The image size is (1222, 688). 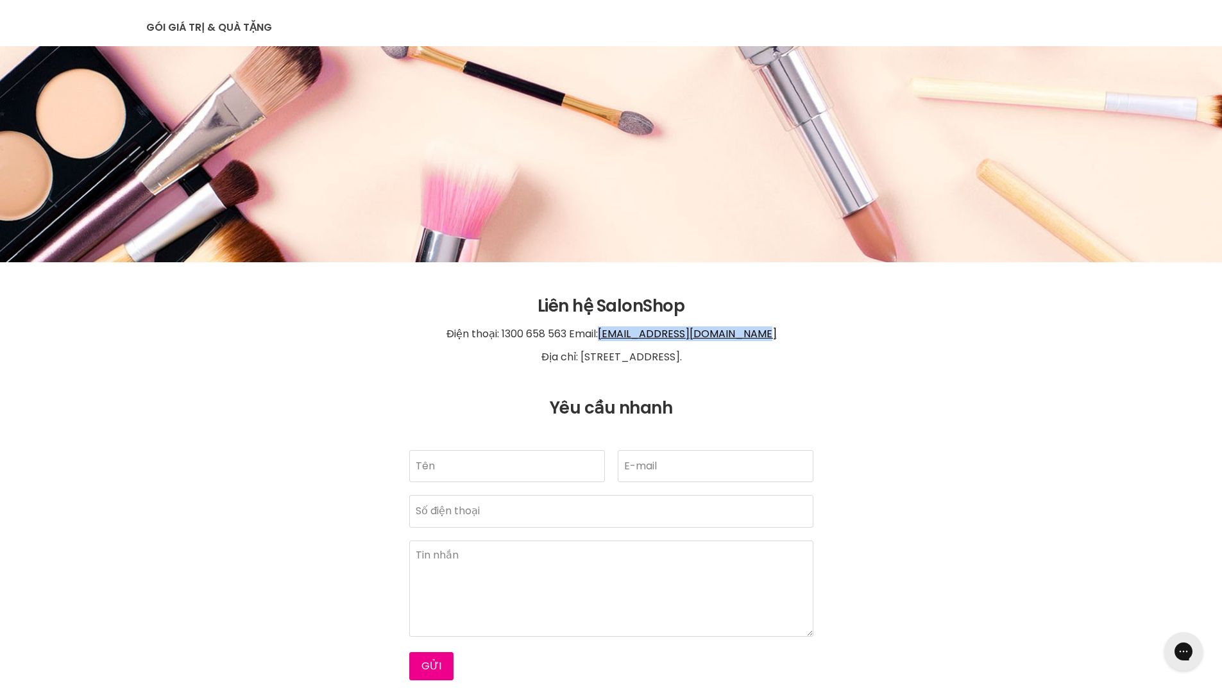 I want to click on font: Gửi, so click(x=431, y=666).